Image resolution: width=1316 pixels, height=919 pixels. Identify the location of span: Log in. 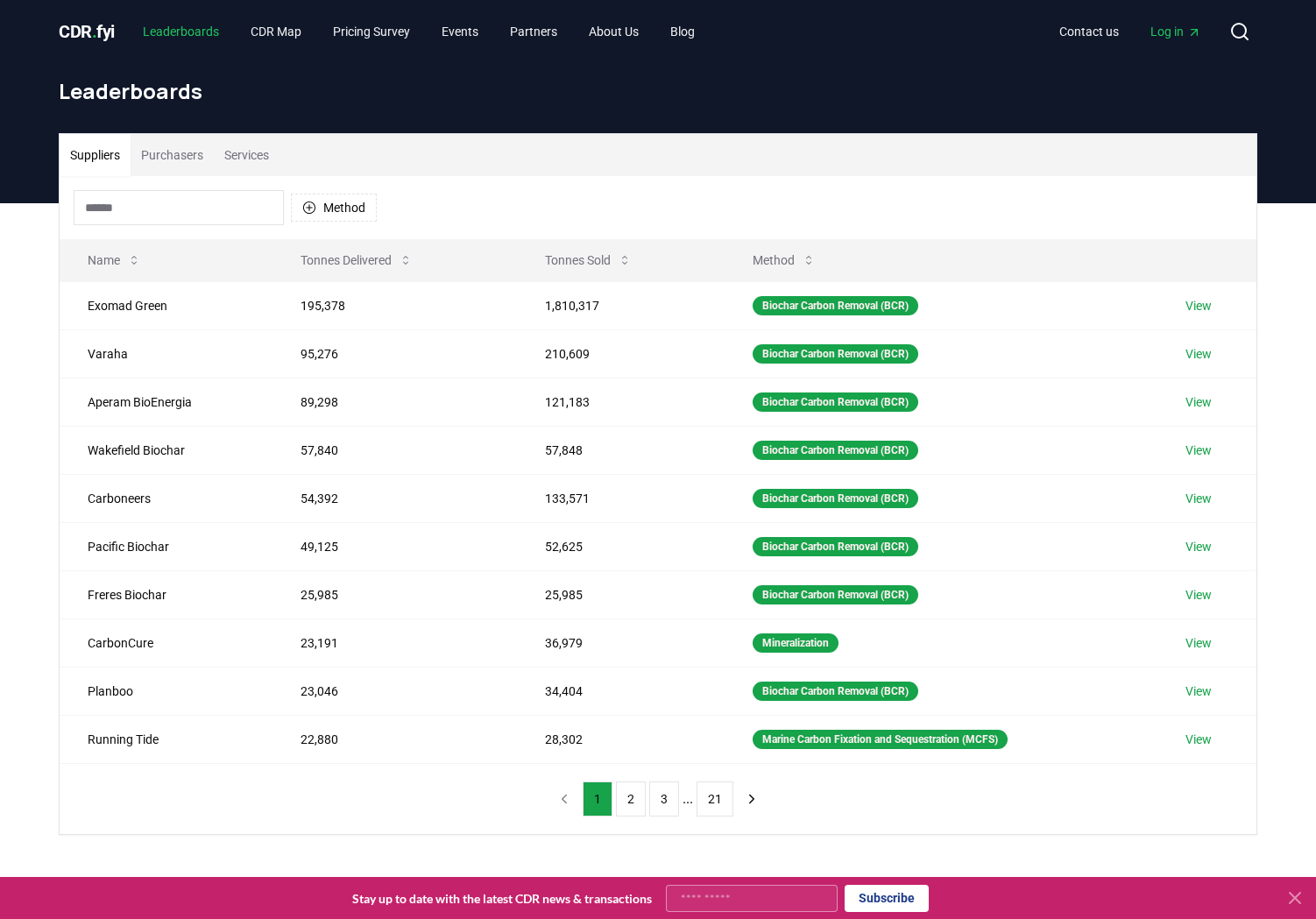
(1176, 32).